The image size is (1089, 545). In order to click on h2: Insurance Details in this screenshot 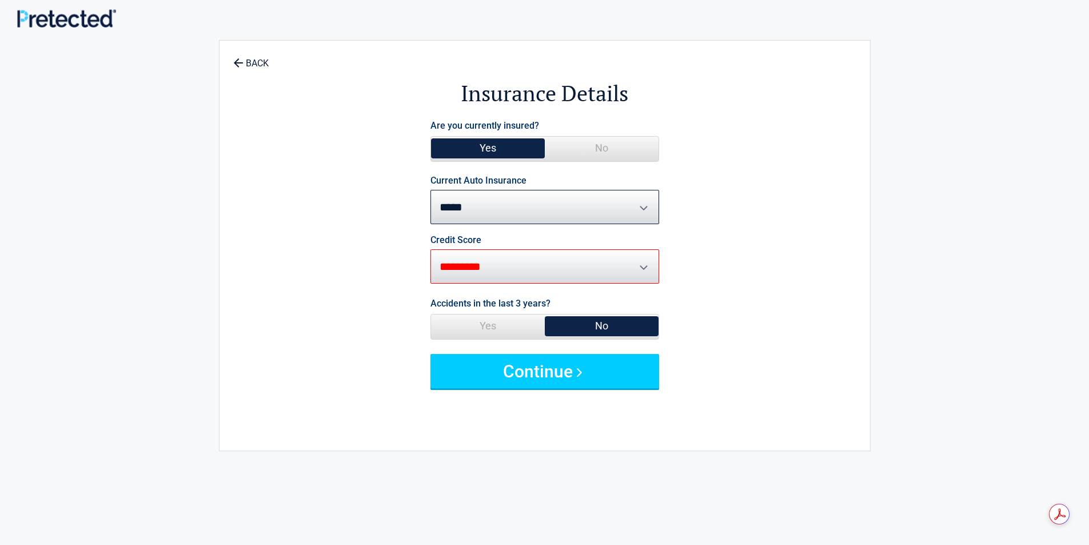, I will do `click(545, 93)`.